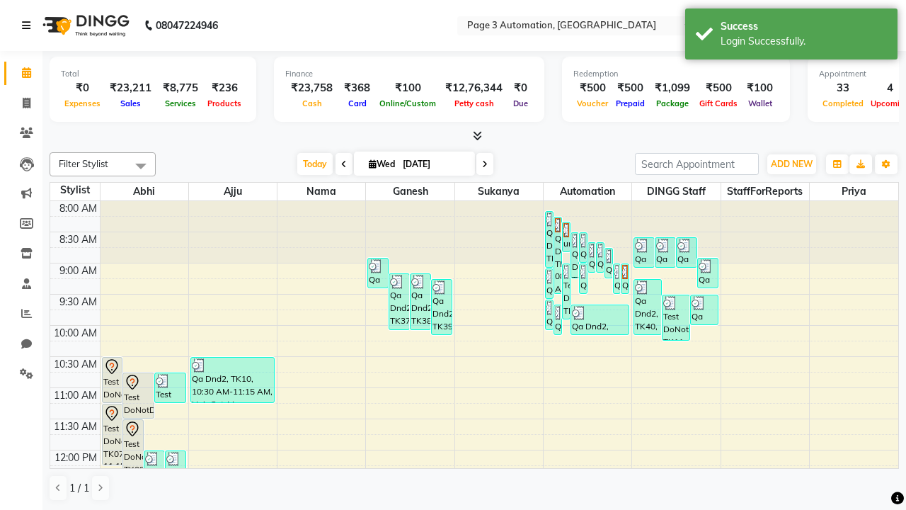  What do you see at coordinates (673, 103) in the screenshot?
I see `span: Package` at bounding box center [673, 103].